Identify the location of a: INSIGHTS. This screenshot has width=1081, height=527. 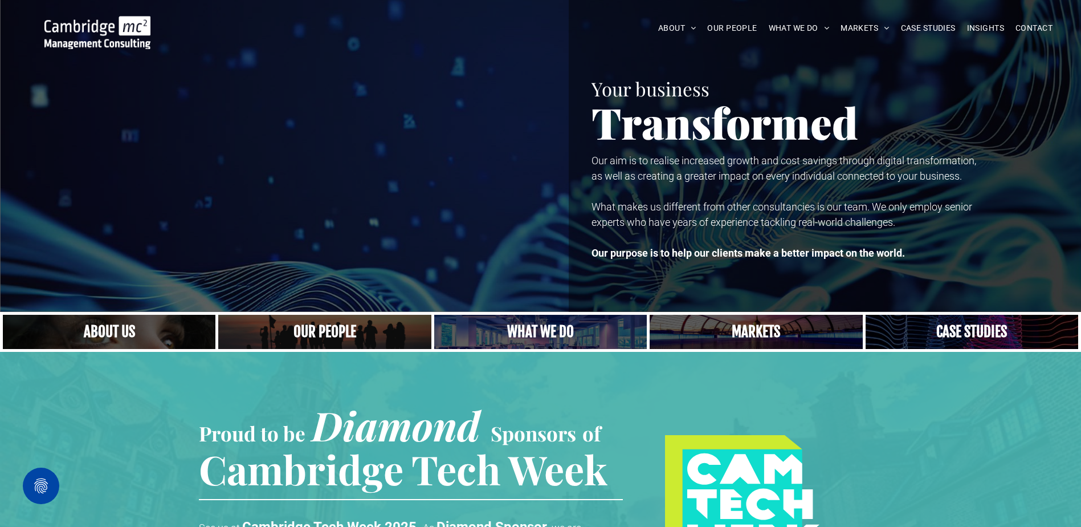
(985, 28).